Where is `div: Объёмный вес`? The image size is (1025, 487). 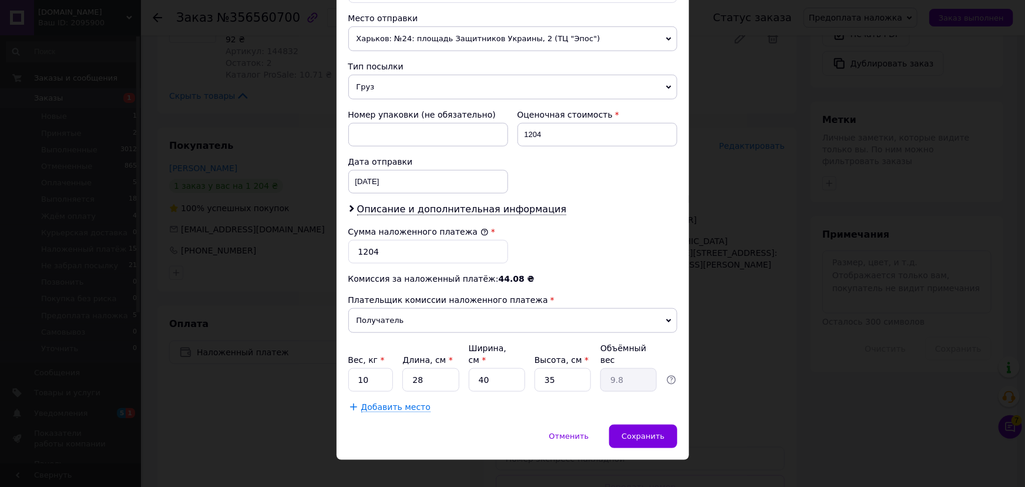
div: Объёмный вес is located at coordinates (629, 354).